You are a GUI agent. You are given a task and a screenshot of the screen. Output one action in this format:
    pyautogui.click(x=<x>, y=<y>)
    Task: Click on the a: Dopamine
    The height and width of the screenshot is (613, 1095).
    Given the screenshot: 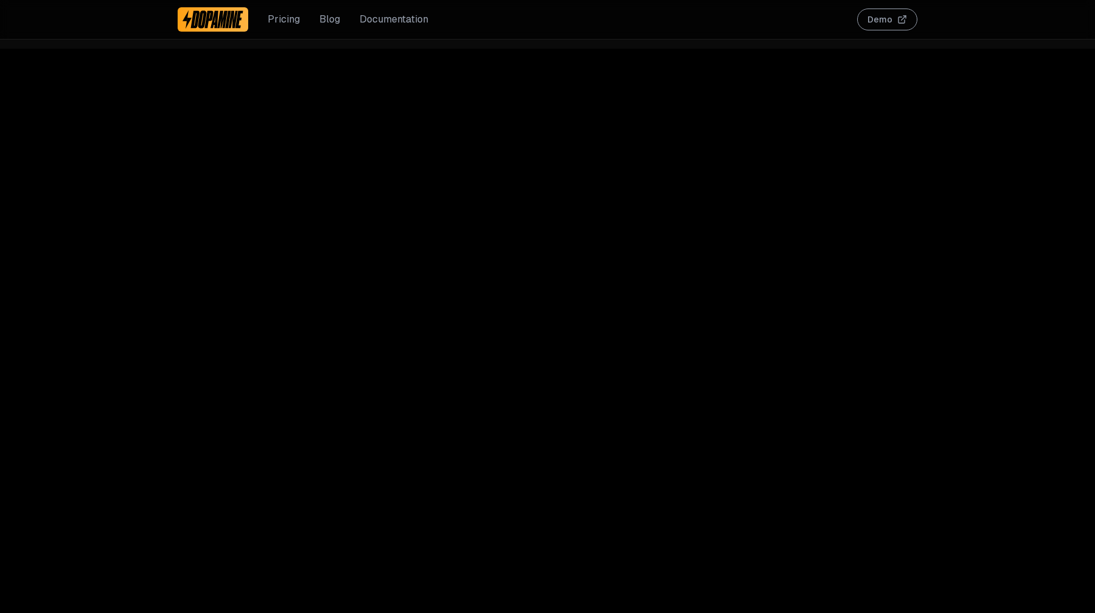 What is the action you would take?
    pyautogui.click(x=213, y=19)
    